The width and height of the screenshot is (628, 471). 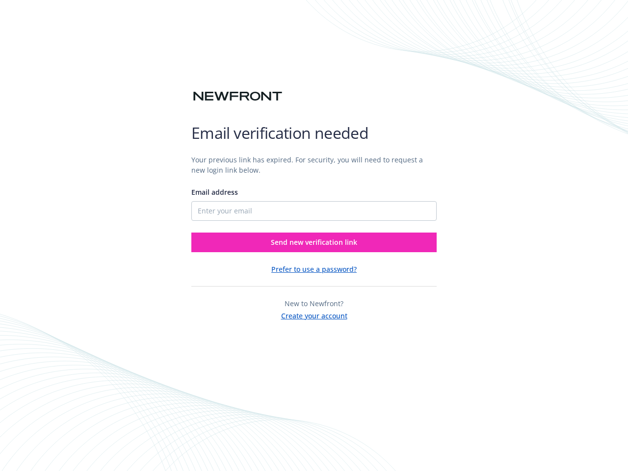 I want to click on span: Email address, so click(x=214, y=192).